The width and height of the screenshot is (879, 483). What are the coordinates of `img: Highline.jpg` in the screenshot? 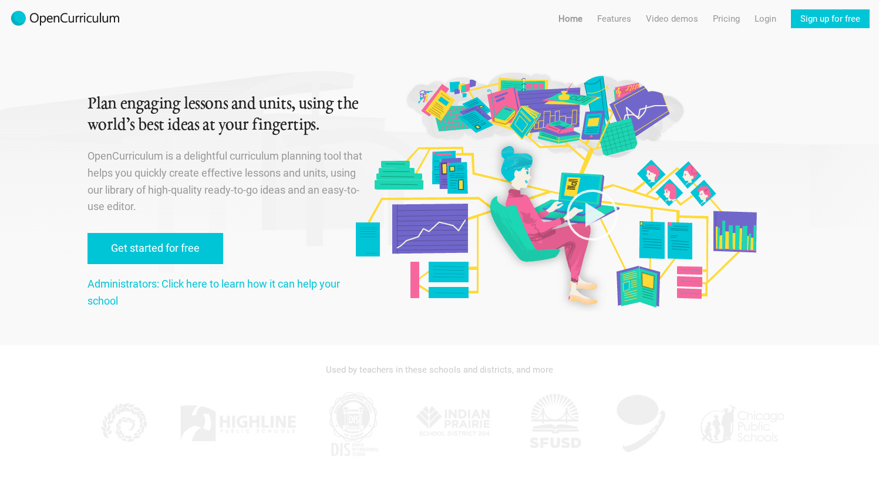 It's located at (238, 424).